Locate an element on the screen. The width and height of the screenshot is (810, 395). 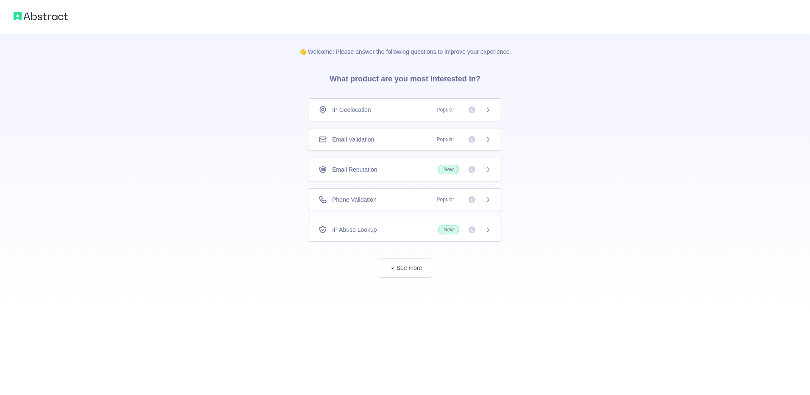
span: IP Geolocation is located at coordinates (352, 110).